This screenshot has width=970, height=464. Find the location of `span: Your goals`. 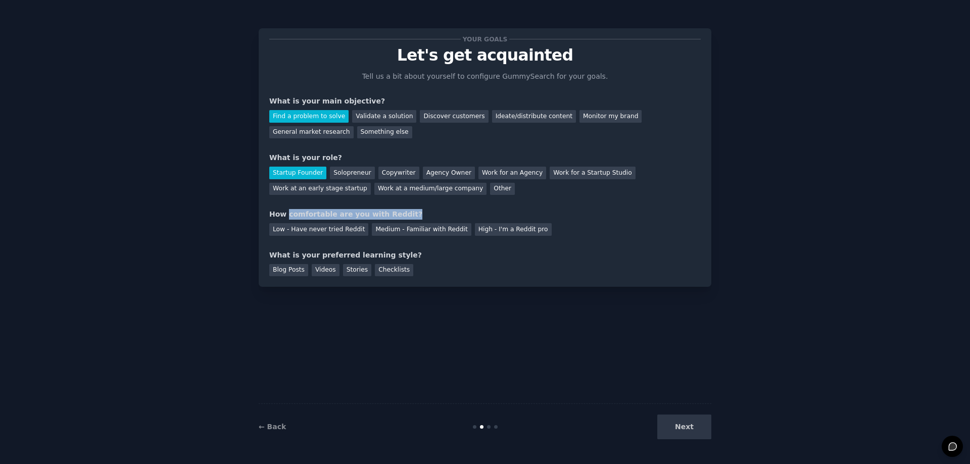

span: Your goals is located at coordinates (485, 39).